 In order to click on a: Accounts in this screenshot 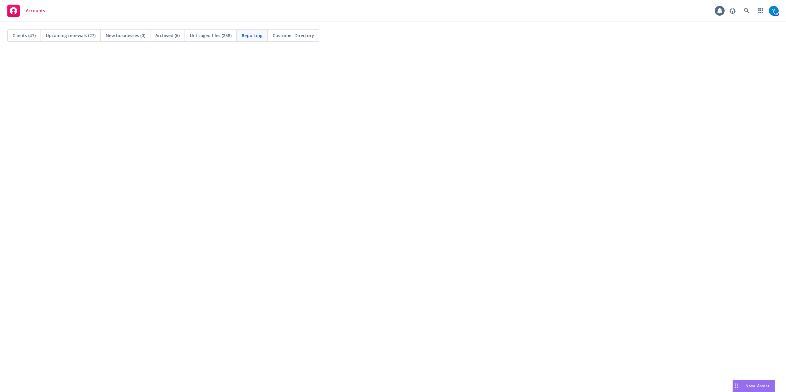, I will do `click(26, 11)`.